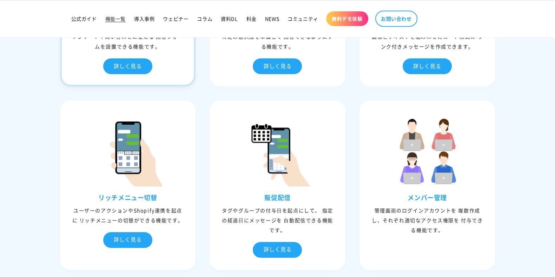  I want to click on span: 資料DL, so click(229, 19).